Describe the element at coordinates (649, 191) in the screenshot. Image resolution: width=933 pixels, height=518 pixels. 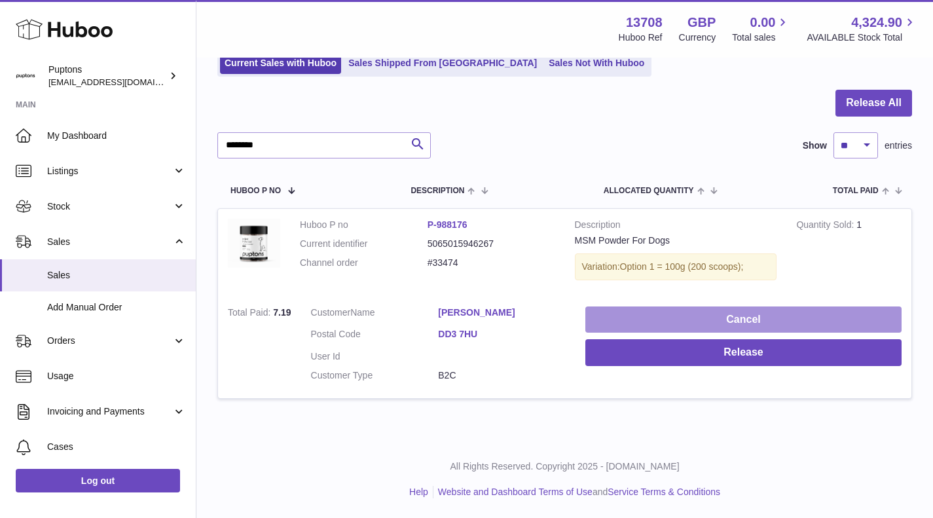
I see `span: ALLOCATED Quantity` at that location.